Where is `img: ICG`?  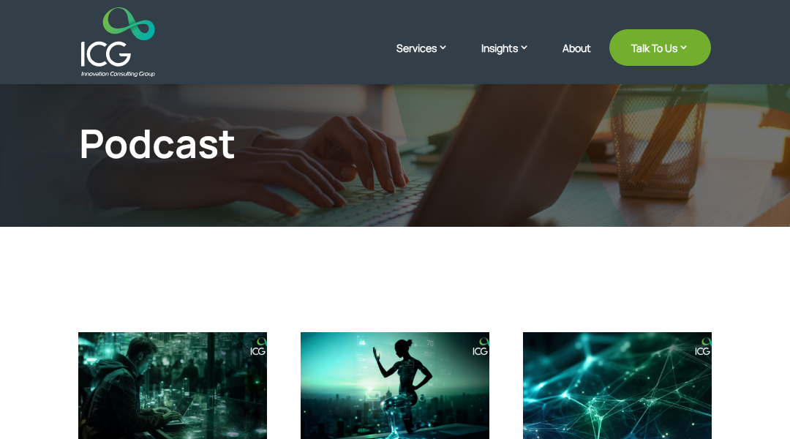 img: ICG is located at coordinates (118, 42).